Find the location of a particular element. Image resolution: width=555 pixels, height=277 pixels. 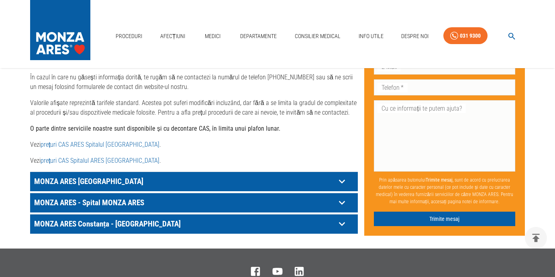

a: 031 9300 is located at coordinates (465, 36).